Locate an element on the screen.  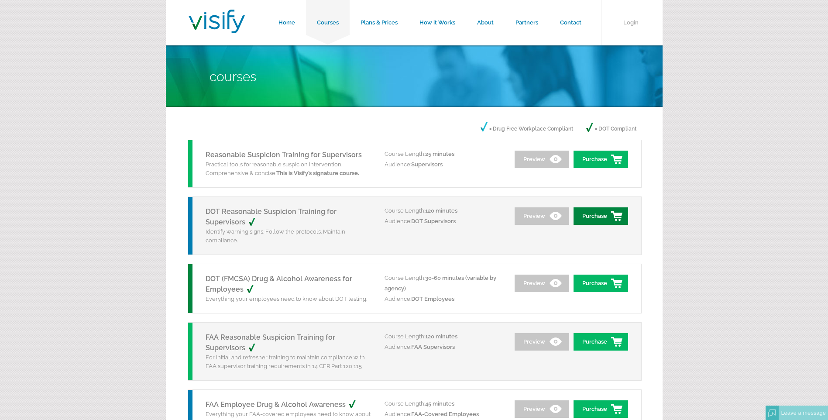
span: For initial and refresher training to maintain compliance with FAA supervisor training requiremen... is located at coordinates (285, 361).